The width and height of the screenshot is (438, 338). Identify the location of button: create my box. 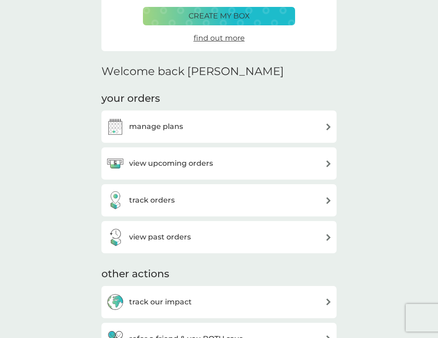
(219, 16).